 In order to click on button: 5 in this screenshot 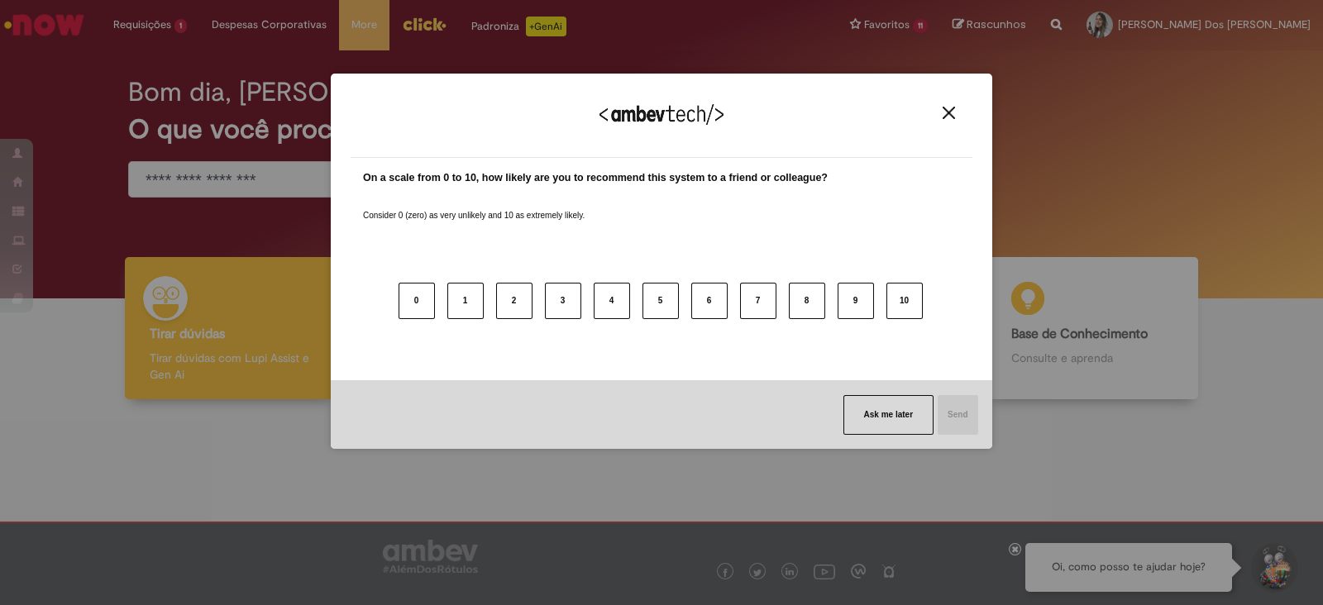, I will do `click(661, 301)`.